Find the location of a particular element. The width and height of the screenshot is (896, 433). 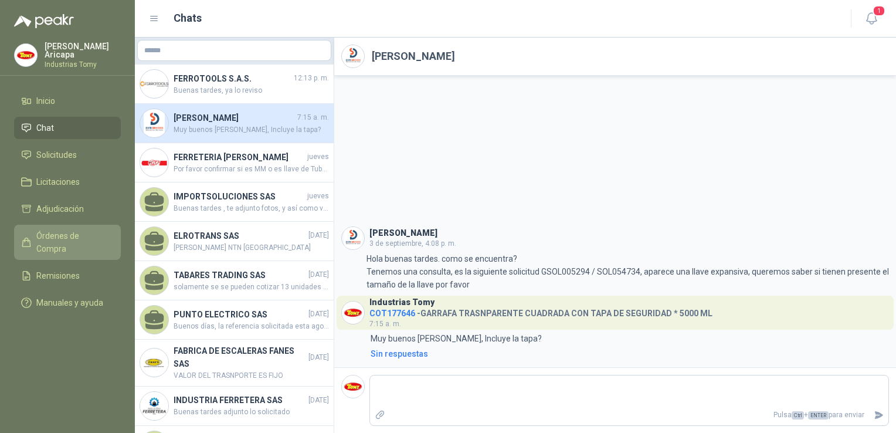

span: Remisiones is located at coordinates (58, 276).